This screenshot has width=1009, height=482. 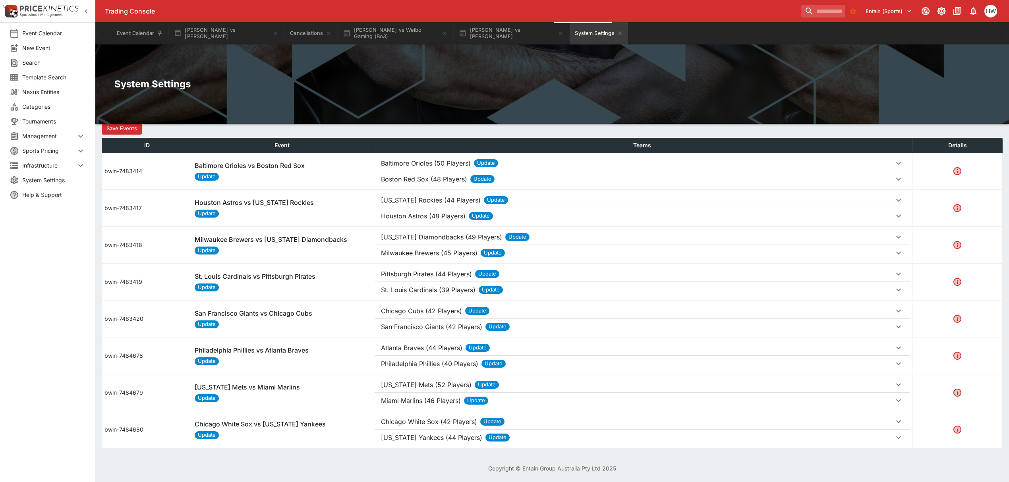 What do you see at coordinates (642, 401) in the screenshot?
I see `button: Miami Marlins (46 Players) Update` at bounding box center [642, 401].